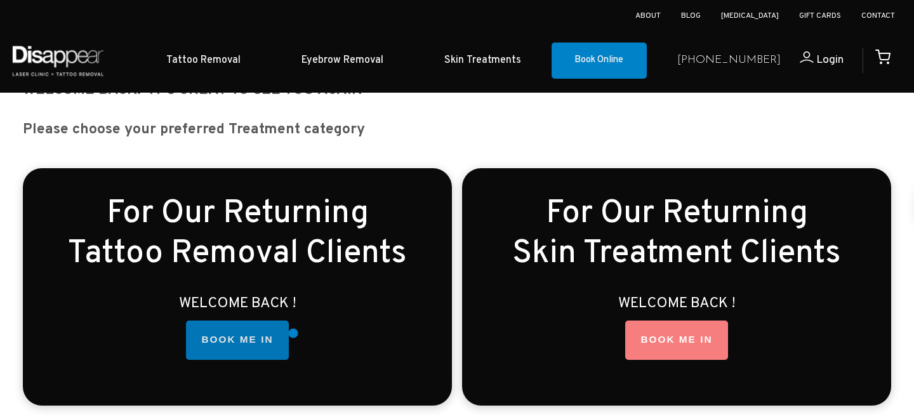 This screenshot has width=914, height=417. Describe the element at coordinates (342, 60) in the screenshot. I see `a: Eyebrow Removal` at that location.